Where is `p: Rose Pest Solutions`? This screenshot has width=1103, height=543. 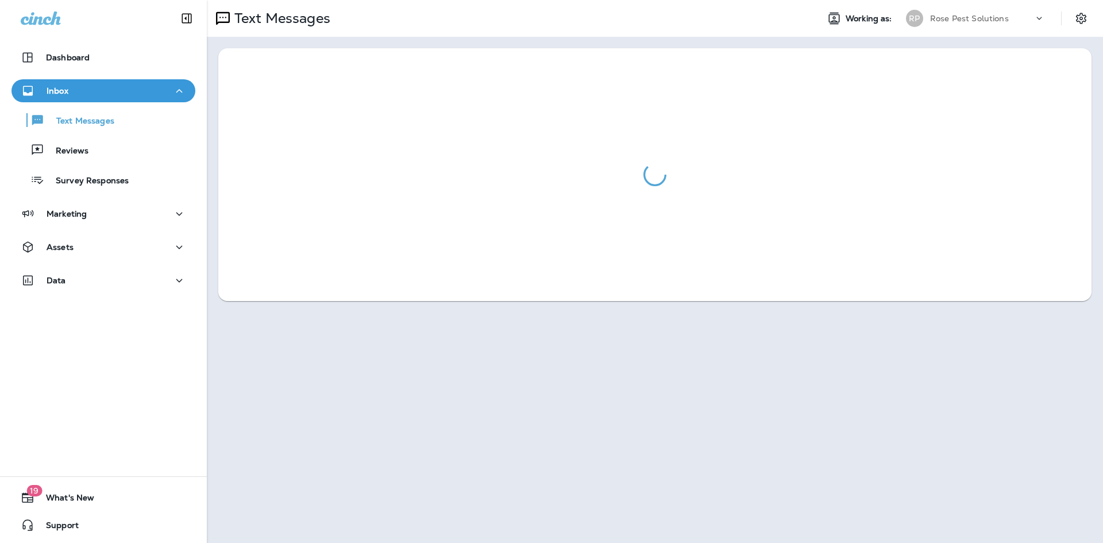 p: Rose Pest Solutions is located at coordinates (970, 18).